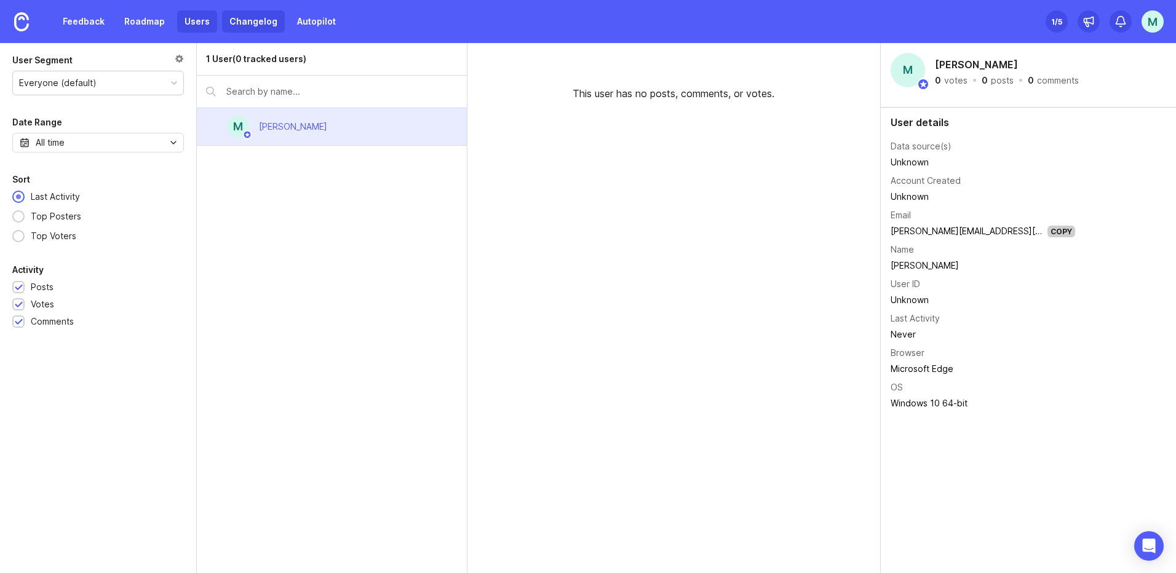  I want to click on div: User Segment, so click(42, 60).